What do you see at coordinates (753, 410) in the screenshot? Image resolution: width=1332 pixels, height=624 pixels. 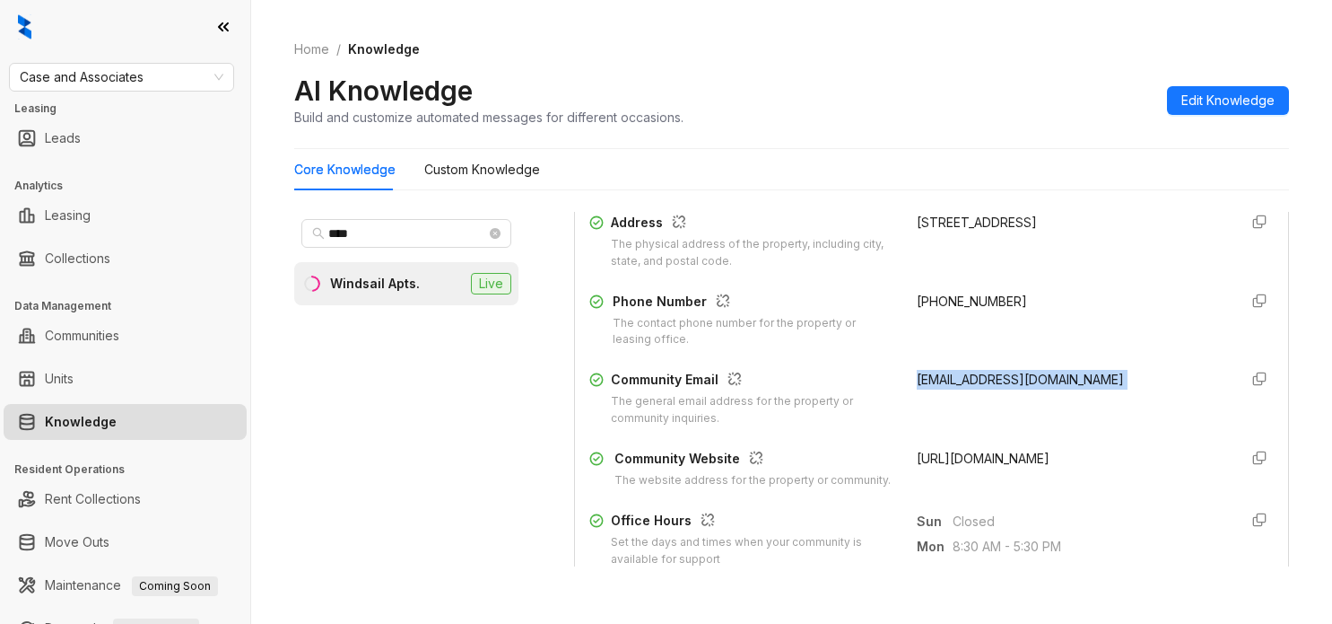 I see `div: The general email address for the property or community inquiries.` at bounding box center [753, 410].